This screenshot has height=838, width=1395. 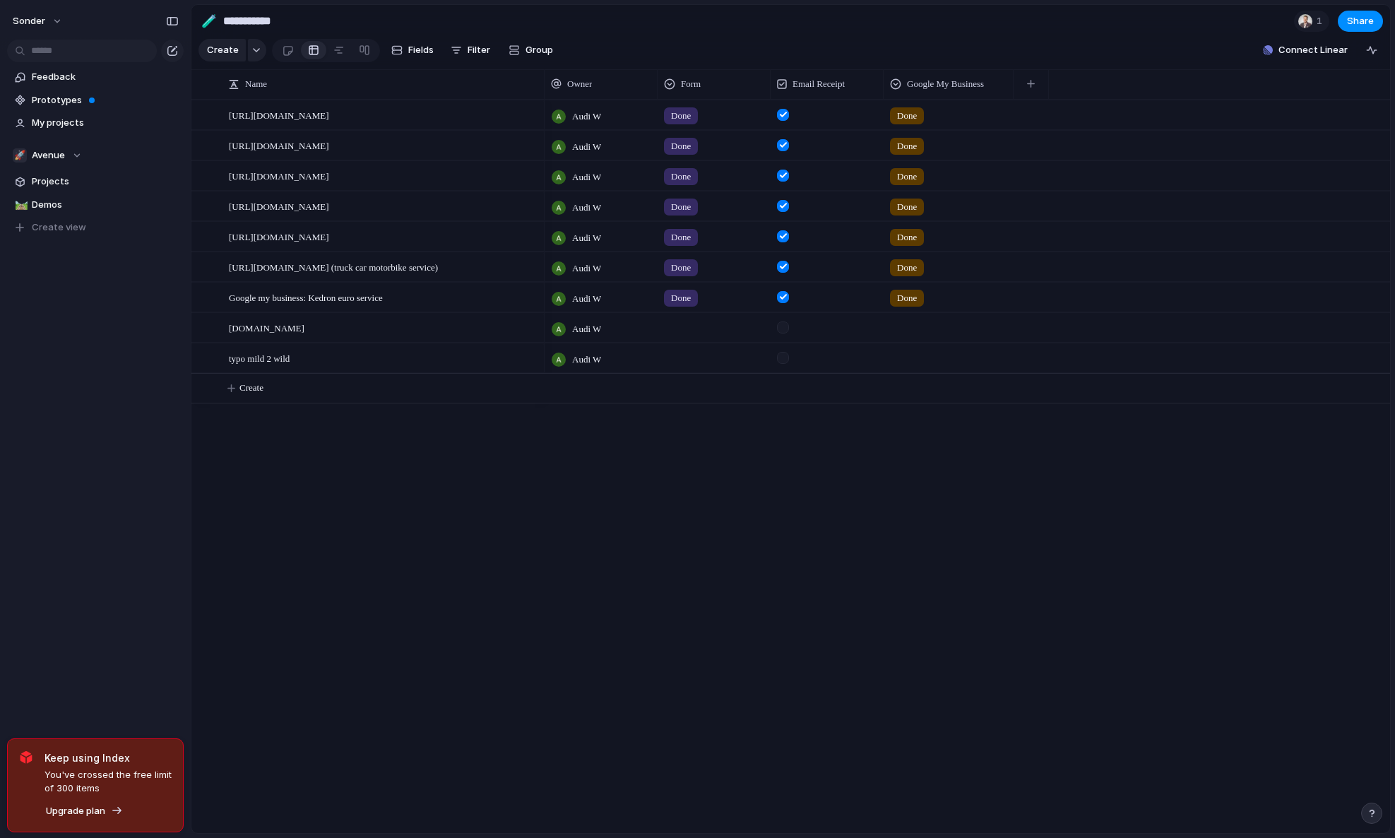 I want to click on span: Google My Business, so click(x=945, y=84).